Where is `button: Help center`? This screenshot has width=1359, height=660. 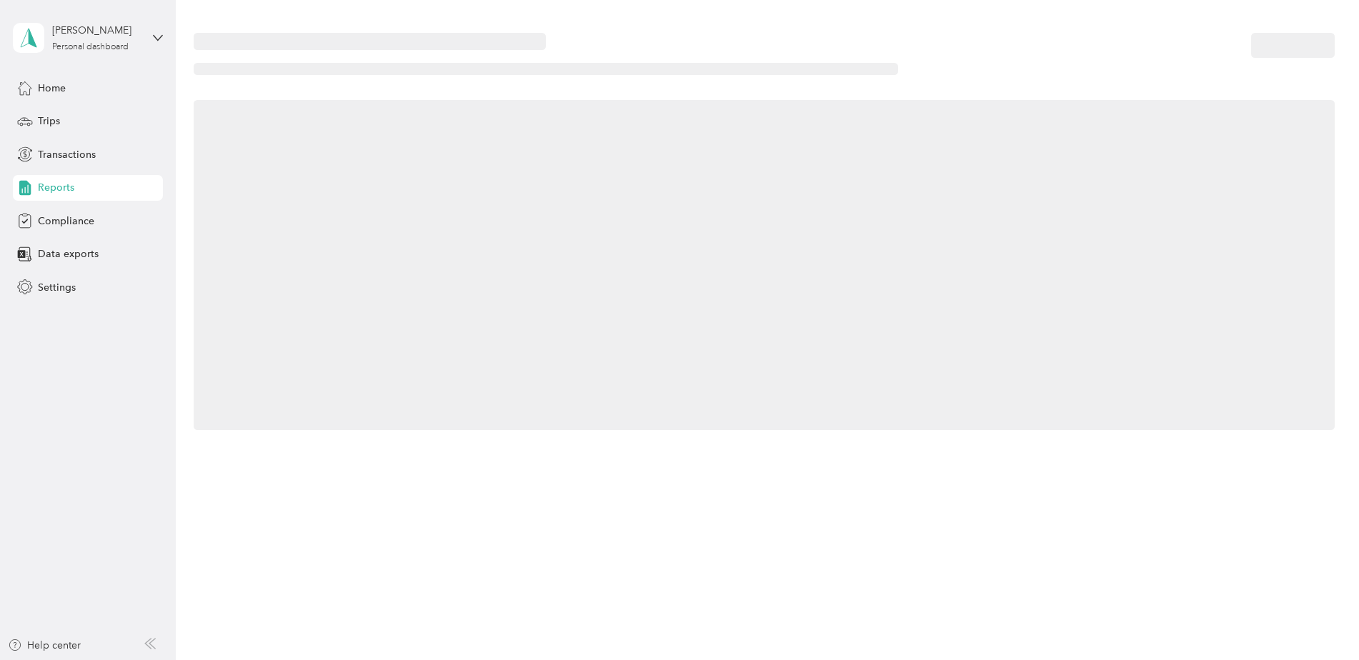
button: Help center is located at coordinates (44, 645).